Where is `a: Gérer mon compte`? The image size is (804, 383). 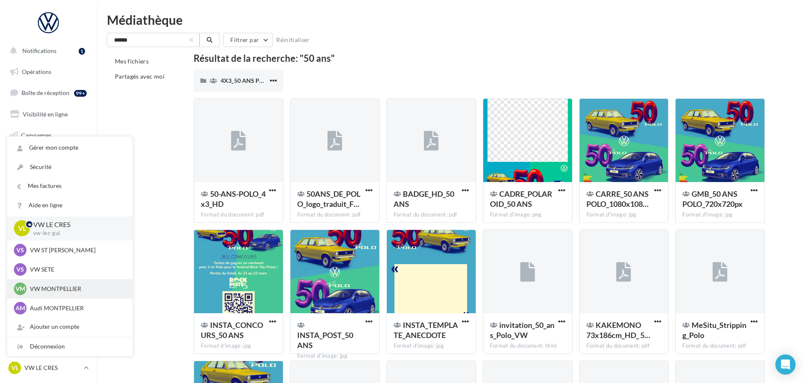
a: Gérer mon compte is located at coordinates (70, 148).